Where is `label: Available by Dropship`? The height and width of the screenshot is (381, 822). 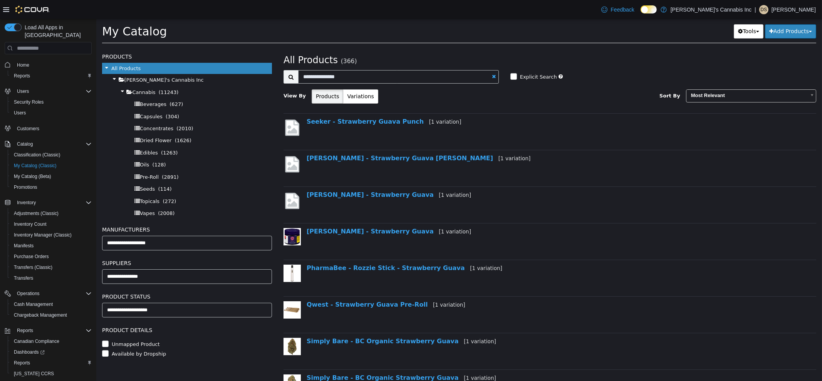
label: Available by Dropship is located at coordinates (42, 335).